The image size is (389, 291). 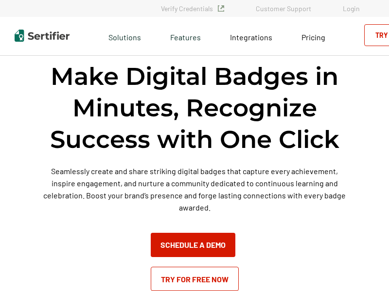 I want to click on span: Pricing, so click(x=313, y=37).